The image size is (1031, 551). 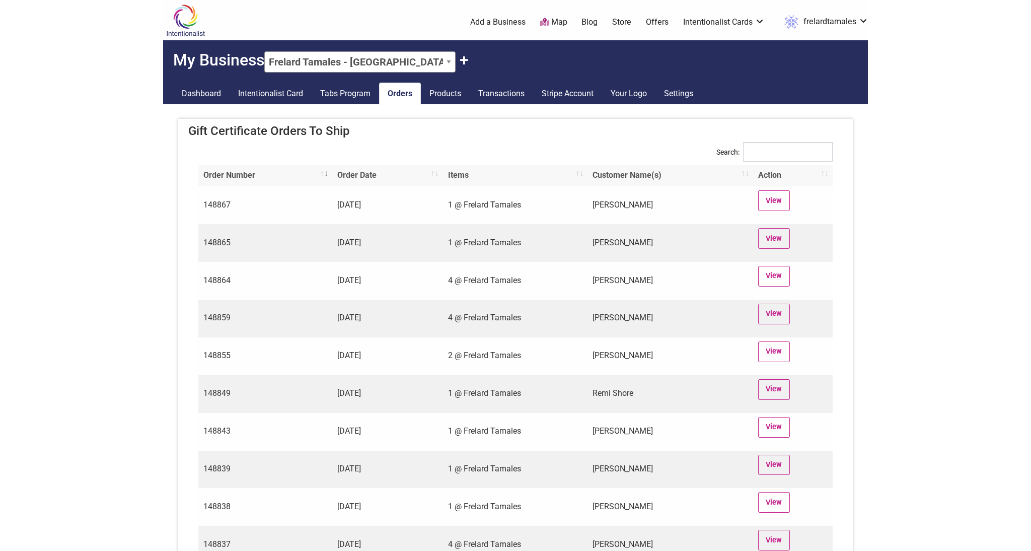 What do you see at coordinates (265, 431) in the screenshot?
I see `td: 148843` at bounding box center [265, 431].